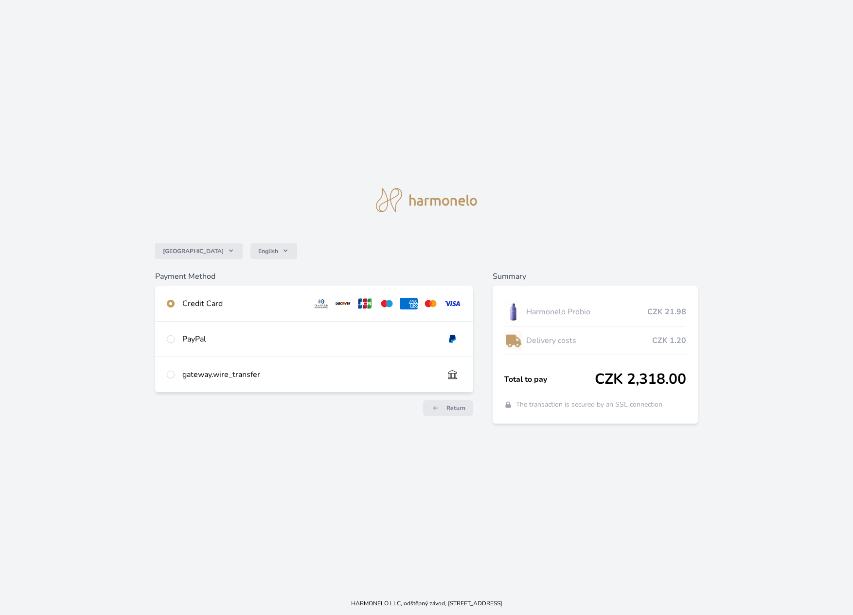  Describe the element at coordinates (452, 304) in the screenshot. I see `img: visa.svg` at that location.